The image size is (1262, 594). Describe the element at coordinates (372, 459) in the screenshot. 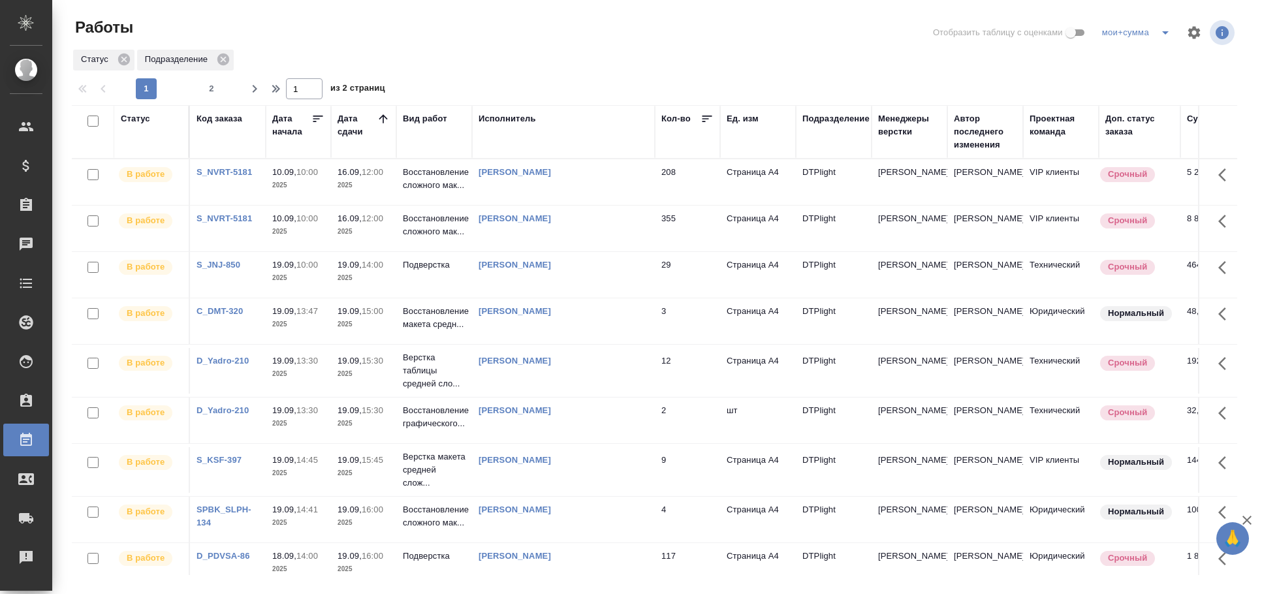

I see `p: 15:45` at that location.